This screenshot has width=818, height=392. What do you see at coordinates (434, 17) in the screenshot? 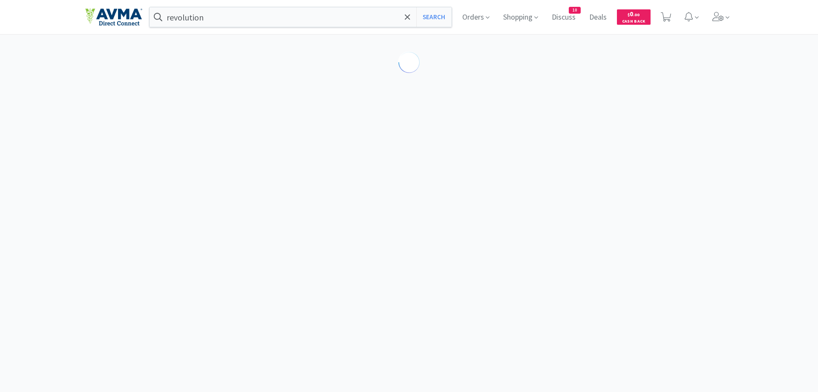
I see `button: Search` at bounding box center [434, 17].